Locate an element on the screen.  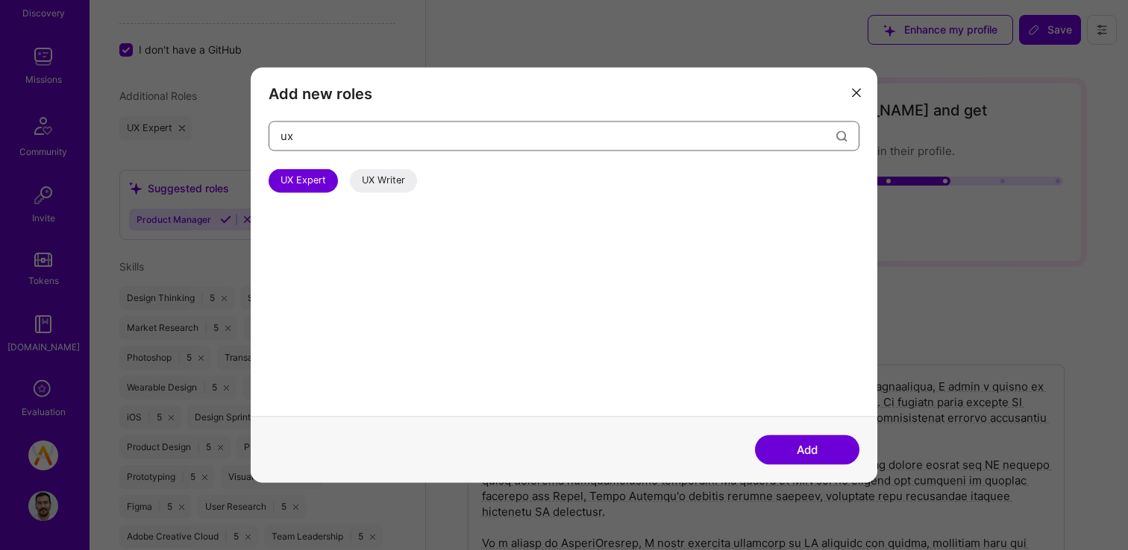
div: UX Writer is located at coordinates (383, 180).